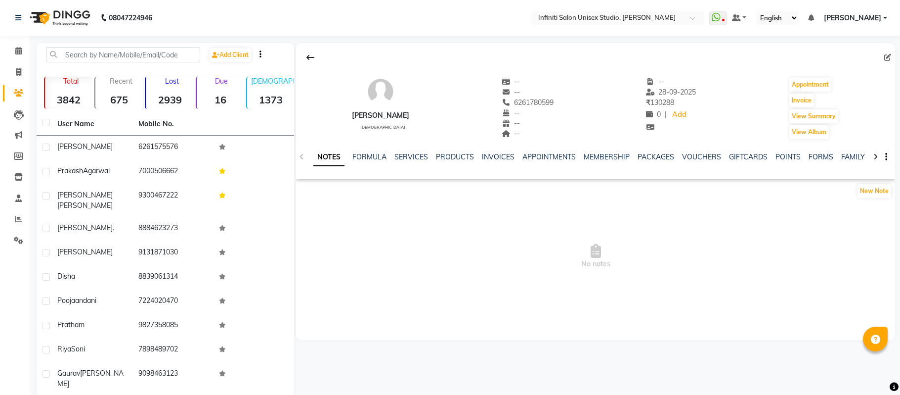 The image size is (900, 395). I want to click on td: 8884623273, so click(173, 228).